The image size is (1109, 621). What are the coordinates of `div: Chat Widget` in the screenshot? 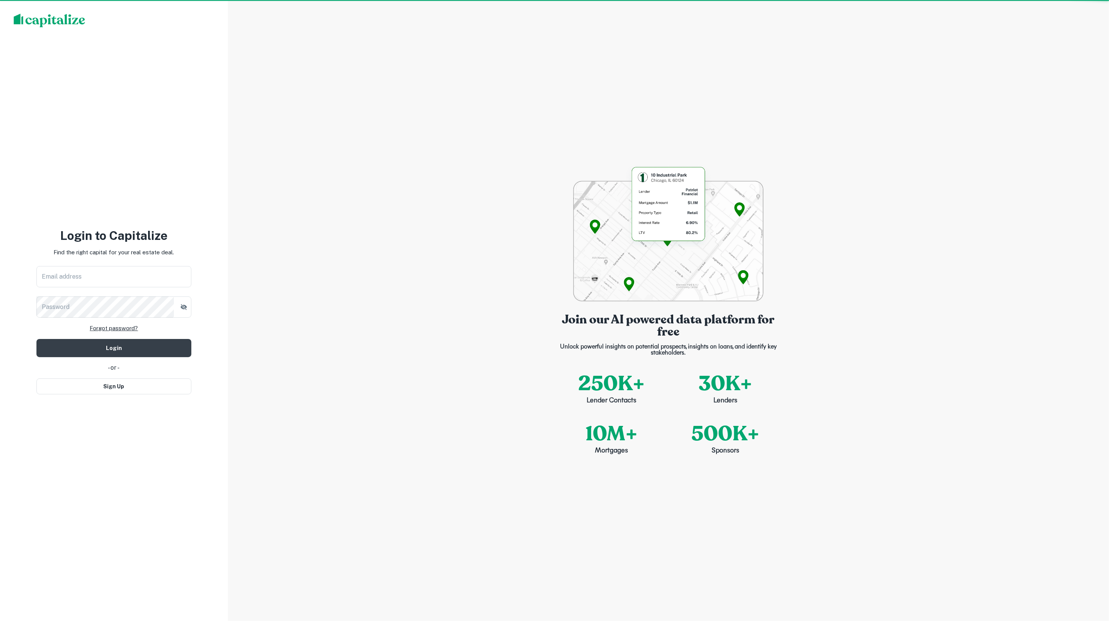 It's located at (1090, 578).